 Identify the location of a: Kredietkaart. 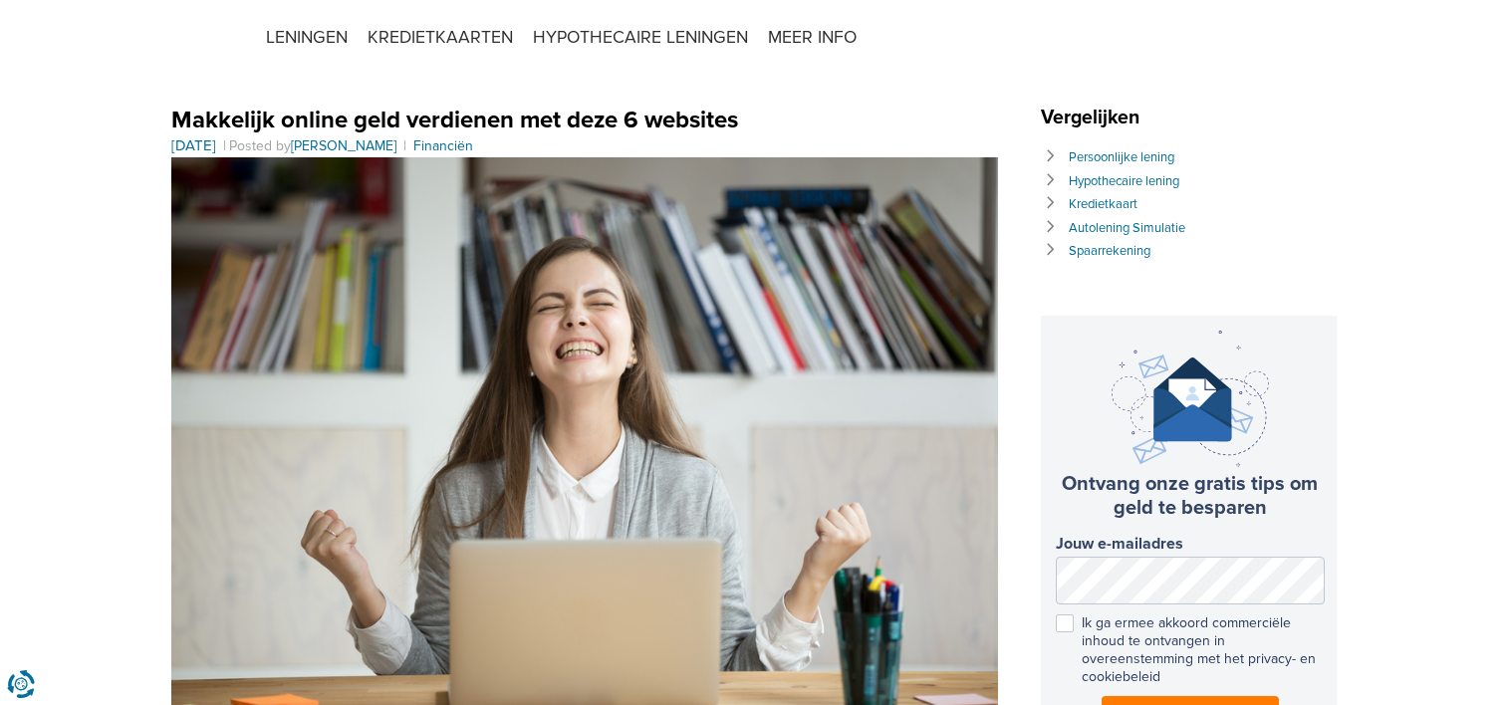
(1103, 204).